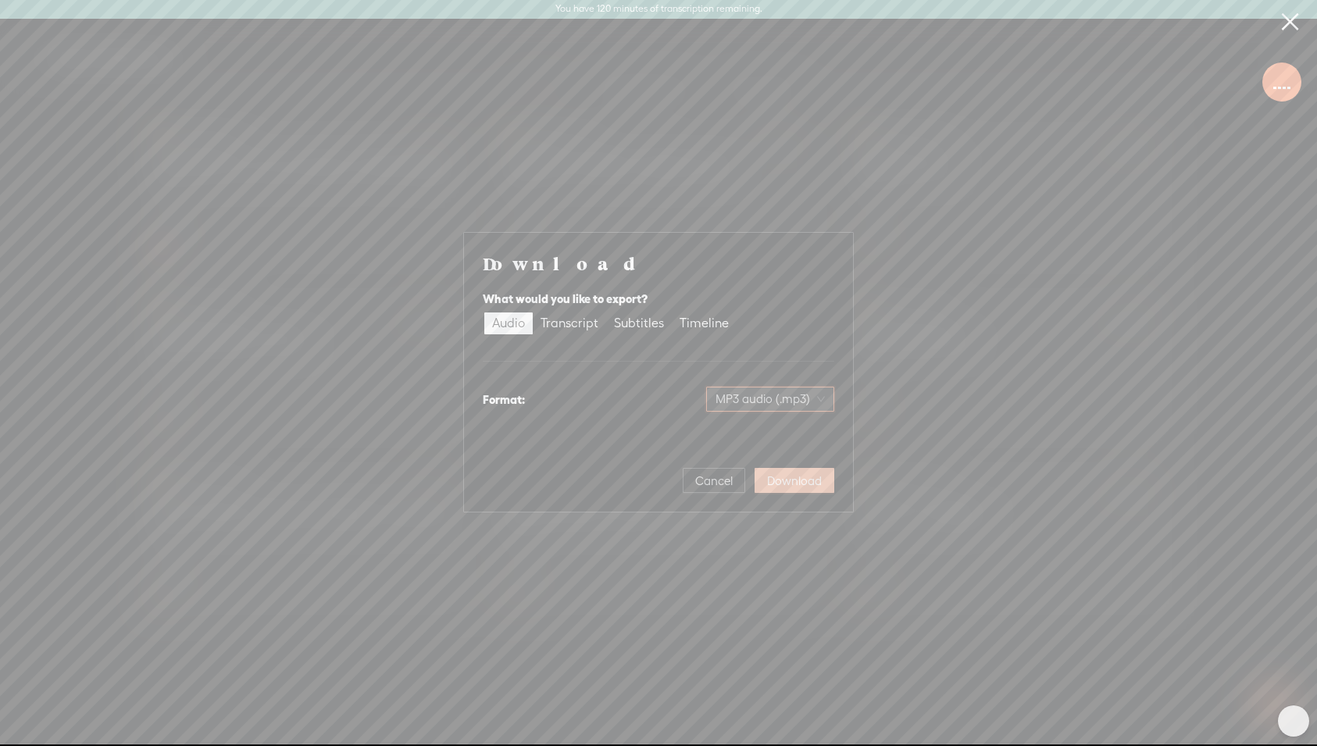 This screenshot has height=746, width=1317. What do you see at coordinates (504, 400) in the screenshot?
I see `div: Format:` at bounding box center [504, 400].